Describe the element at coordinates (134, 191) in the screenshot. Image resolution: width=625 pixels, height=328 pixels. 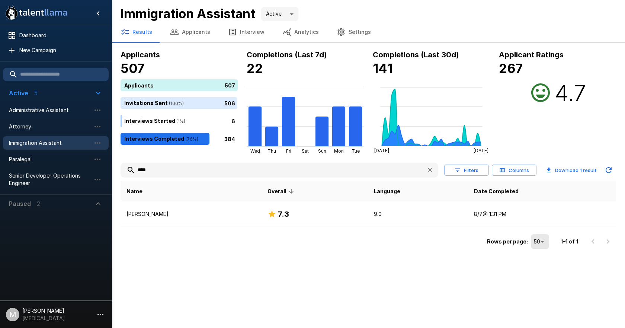
I see `span: Name` at that location.